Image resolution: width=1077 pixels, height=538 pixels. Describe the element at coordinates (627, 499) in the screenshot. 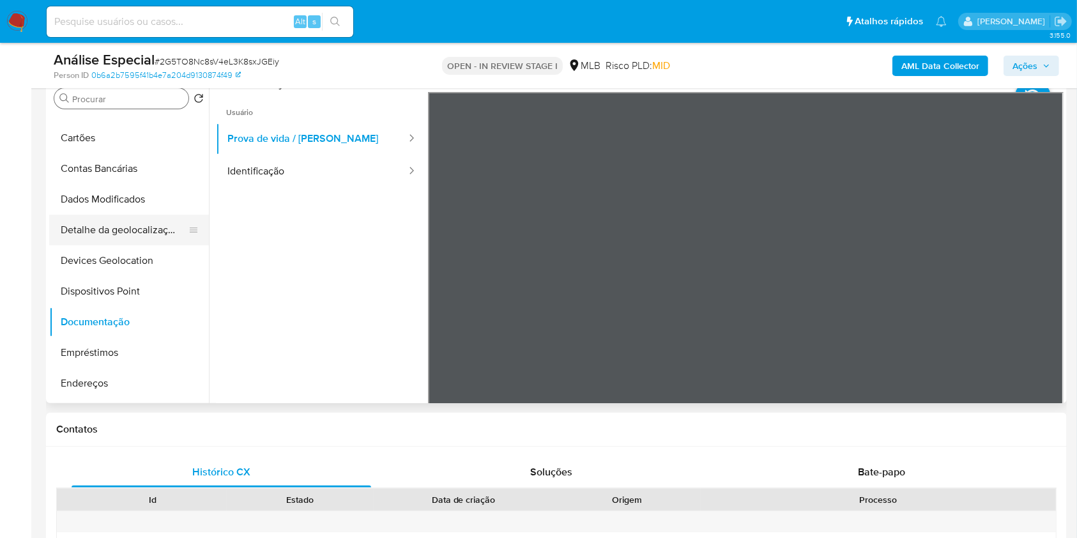

I see `div: Origem` at that location.